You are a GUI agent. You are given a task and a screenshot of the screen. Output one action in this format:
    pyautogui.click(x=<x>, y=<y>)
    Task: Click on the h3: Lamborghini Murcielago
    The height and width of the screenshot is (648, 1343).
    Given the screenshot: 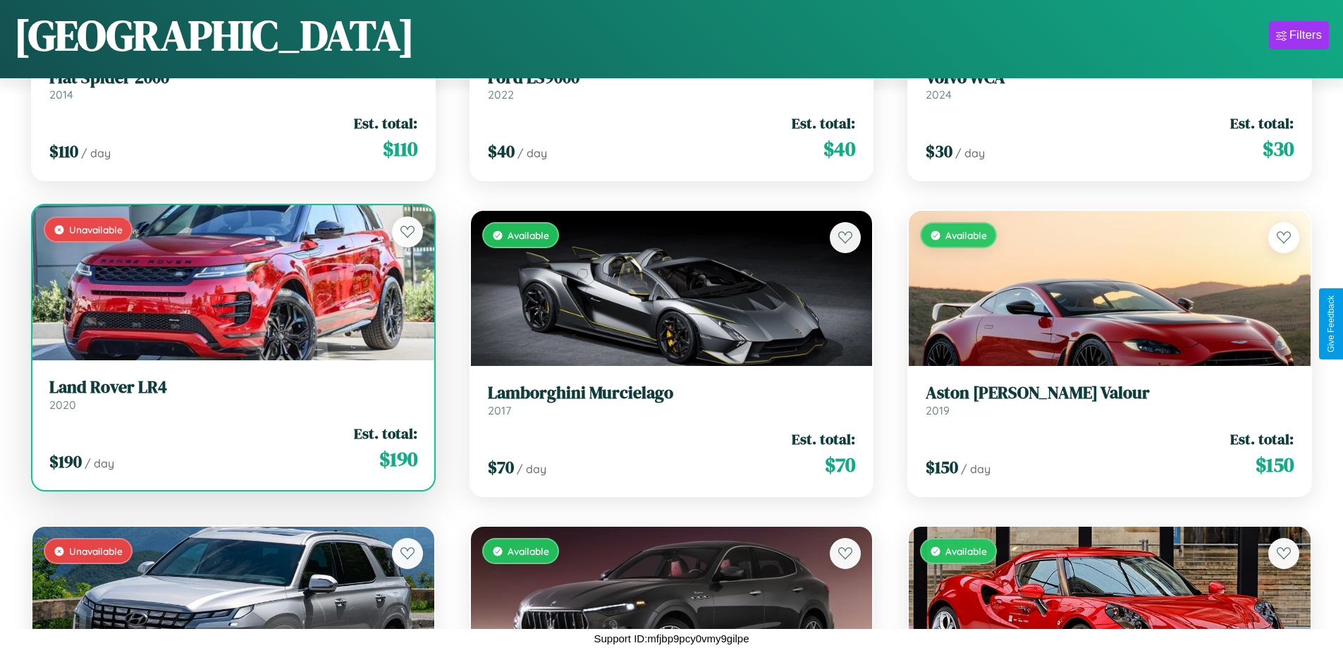 What is the action you would take?
    pyautogui.click(x=672, y=393)
    